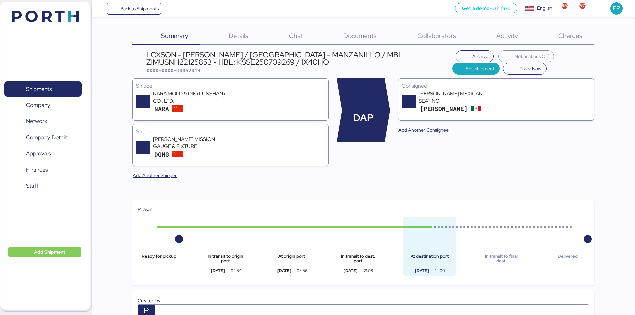  Describe the element at coordinates (38, 105) in the screenshot. I see `span: Company` at that location.